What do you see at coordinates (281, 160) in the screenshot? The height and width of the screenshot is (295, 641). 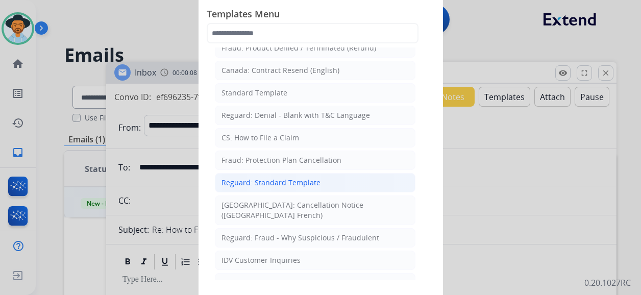 I see `div: Fraud: Protection Plan Cancellation` at bounding box center [281, 160].